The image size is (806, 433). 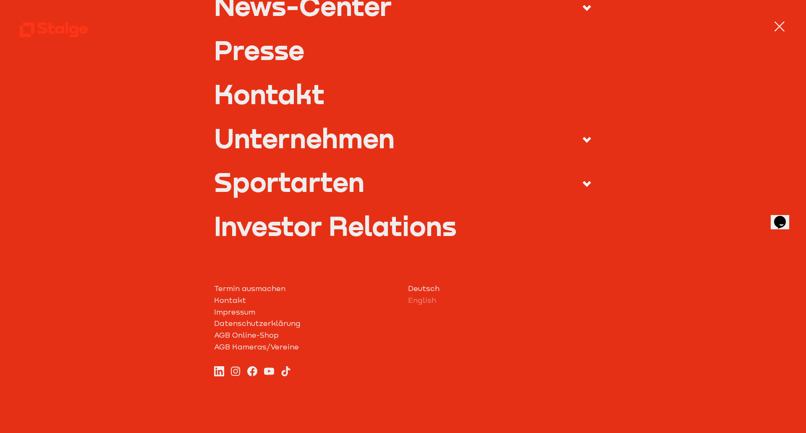 I want to click on a: Datenschutzerklärung, so click(x=306, y=324).